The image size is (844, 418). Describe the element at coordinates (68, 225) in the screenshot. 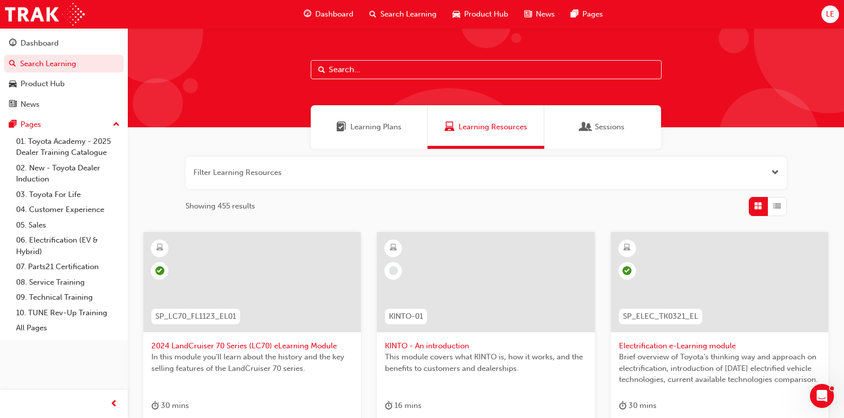

I see `a: 05. Sales` at that location.